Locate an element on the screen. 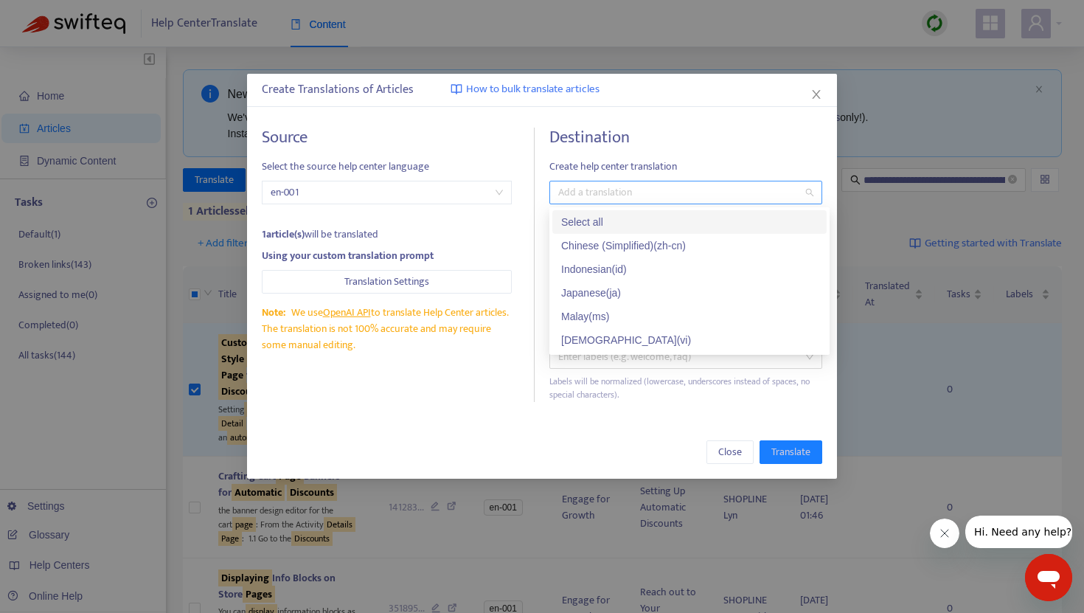 This screenshot has width=1084, height=613. div: Select all is located at coordinates (689, 222).